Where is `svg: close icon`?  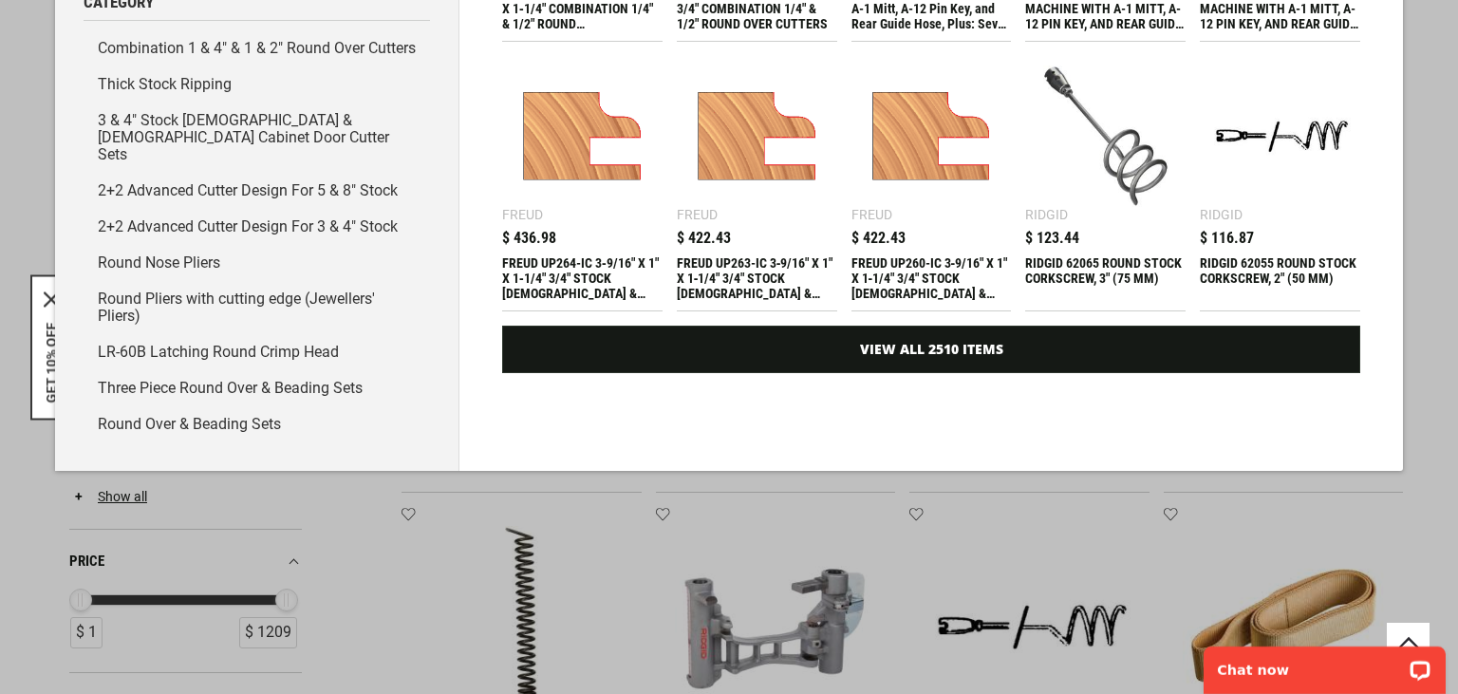 svg: close icon is located at coordinates (51, 299).